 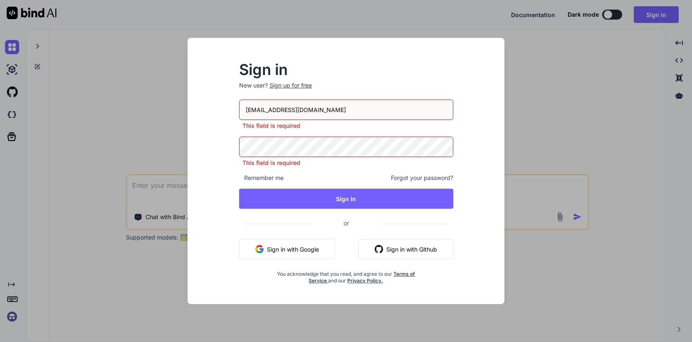 I want to click on a: Privacy Policy., so click(x=365, y=280).